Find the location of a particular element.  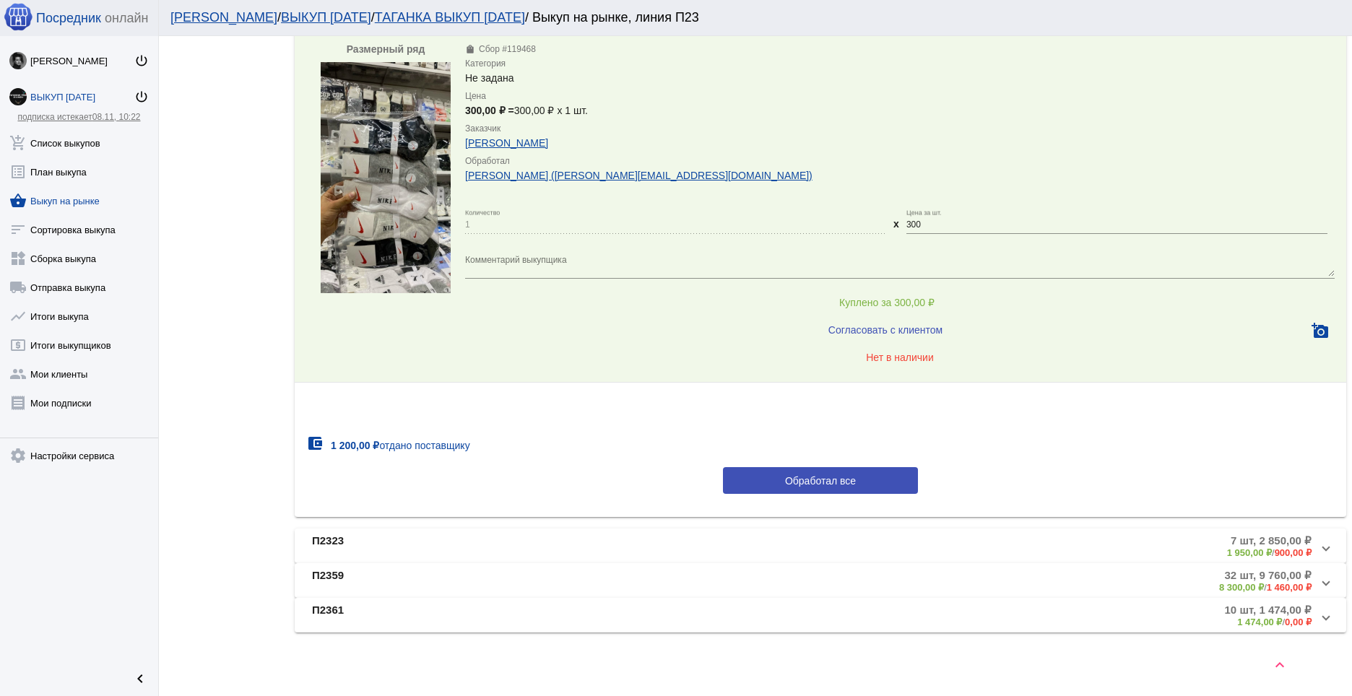

span: Куплено за 300,00 ₽ is located at coordinates (887, 303).